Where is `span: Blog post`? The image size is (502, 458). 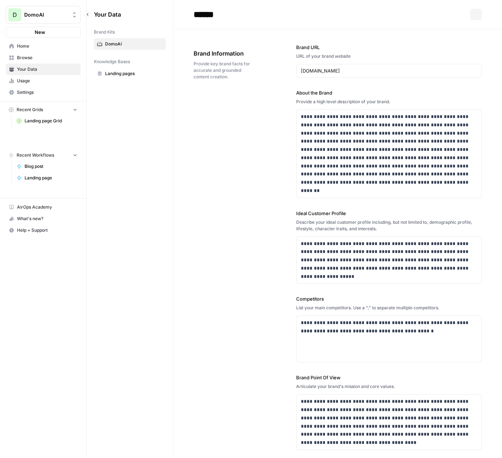
span: Blog post is located at coordinates (51, 166).